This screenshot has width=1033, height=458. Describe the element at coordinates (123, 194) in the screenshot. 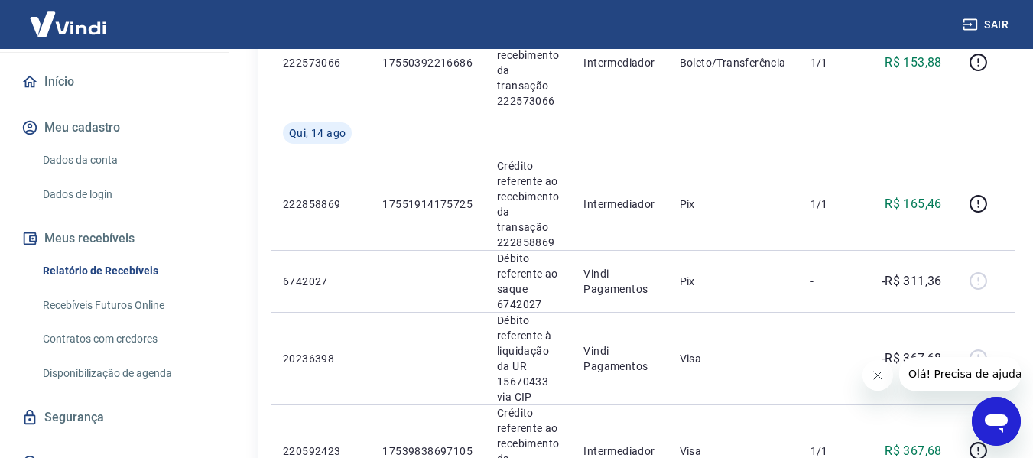

I see `a: Dados de login` at that location.